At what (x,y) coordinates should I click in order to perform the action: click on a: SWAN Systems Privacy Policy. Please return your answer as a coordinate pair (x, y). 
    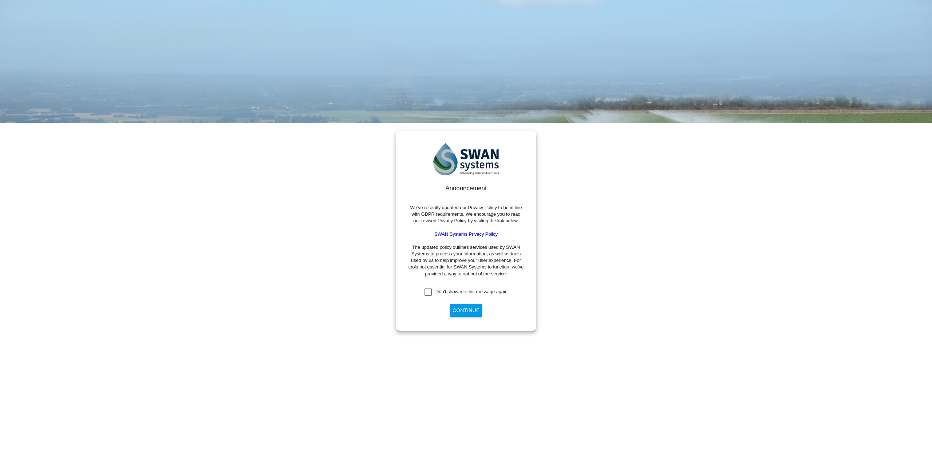
    Looking at the image, I should click on (466, 234).